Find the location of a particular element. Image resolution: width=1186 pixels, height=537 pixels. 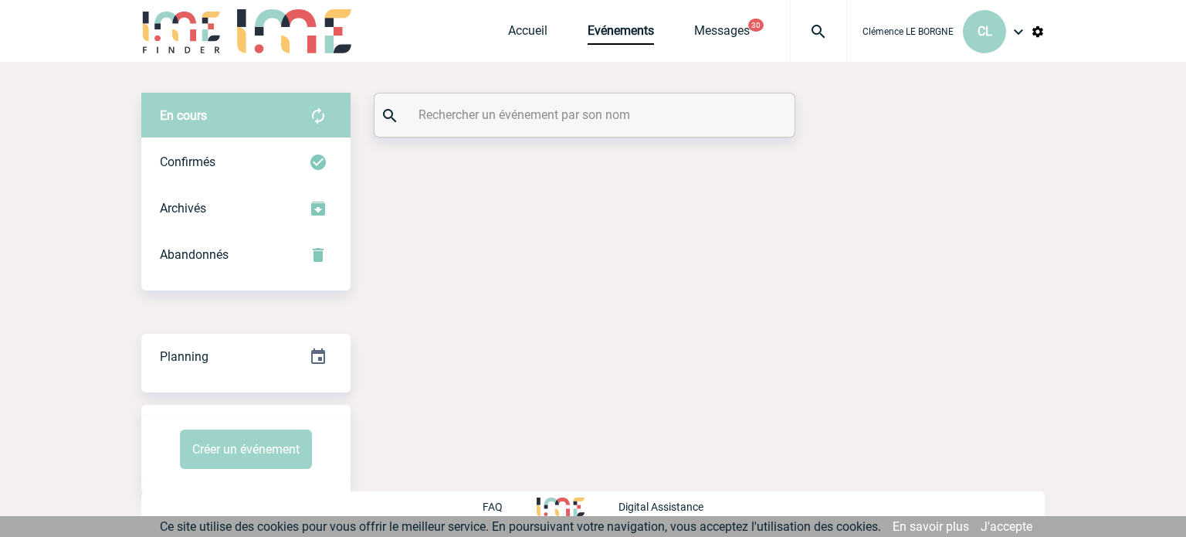

span: Planning is located at coordinates (184, 356).